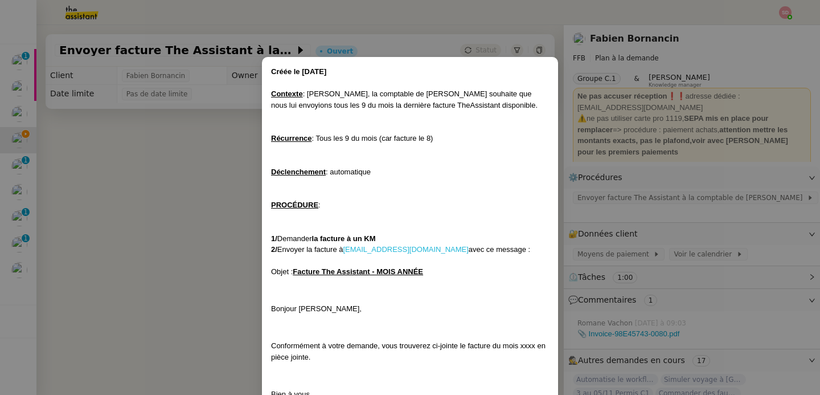 The image size is (820, 395). I want to click on u: Contexte, so click(287, 93).